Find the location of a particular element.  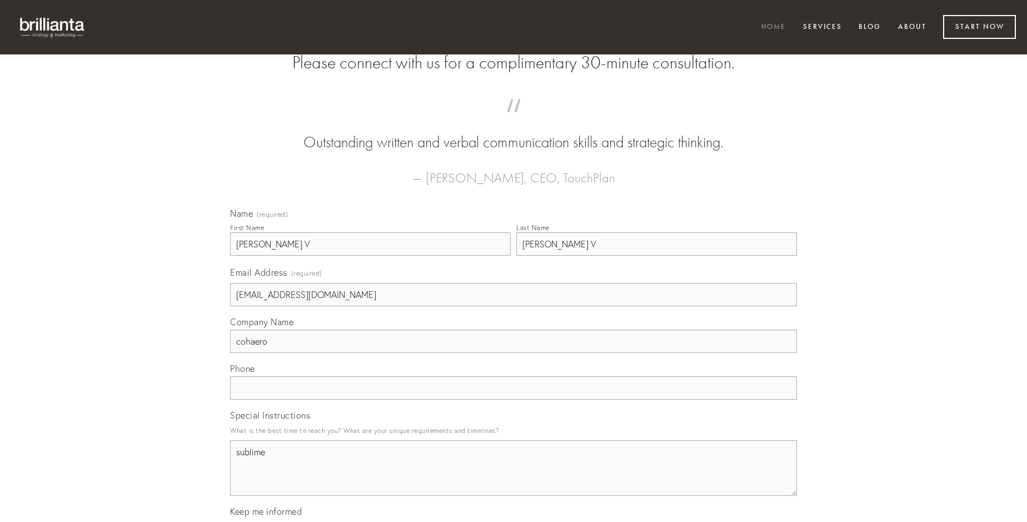

img: brillianta - research, strategy, marketing is located at coordinates (53, 27).